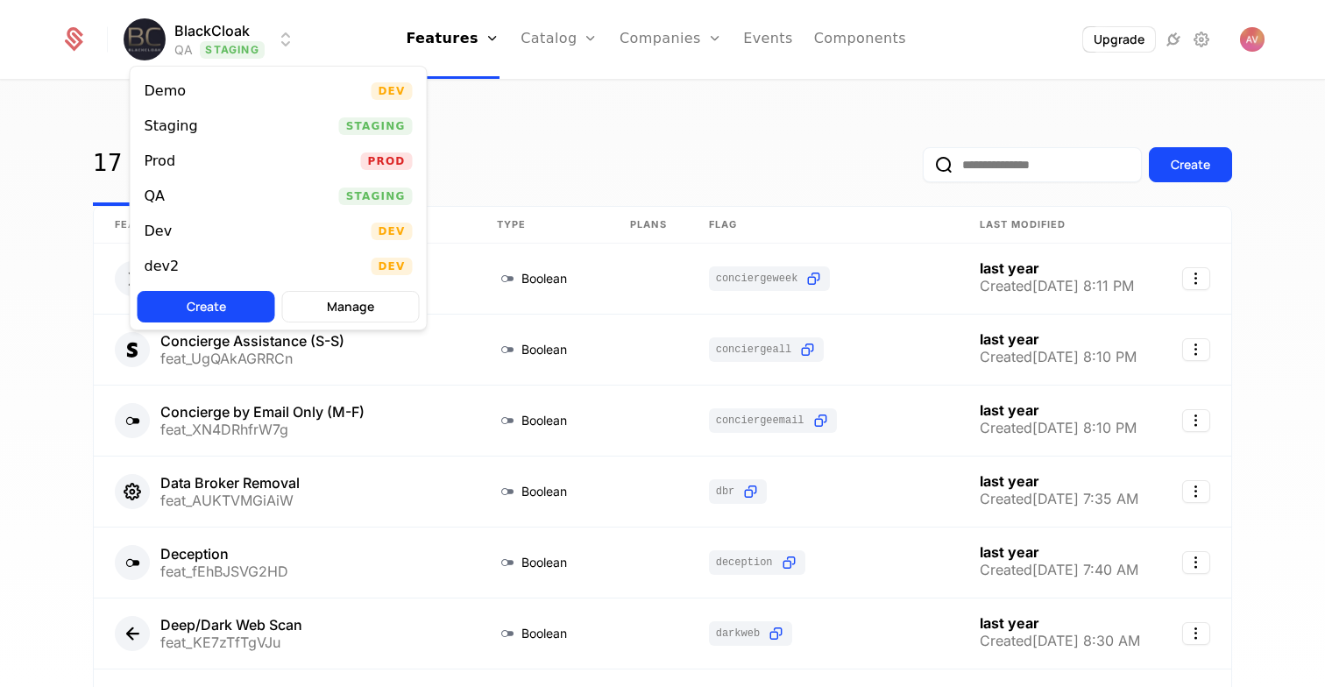  Describe the element at coordinates (162, 266) in the screenshot. I see `div: dev2` at that location.